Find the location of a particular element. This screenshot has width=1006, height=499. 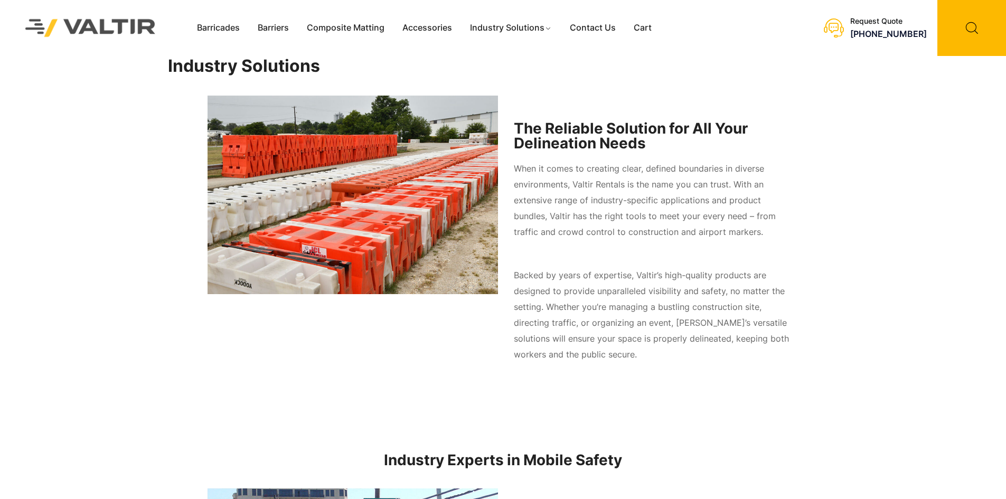

p: Backed by years of expertise, Valtir’s high-quality products are designed to provide unparalleled... is located at coordinates (654, 315).